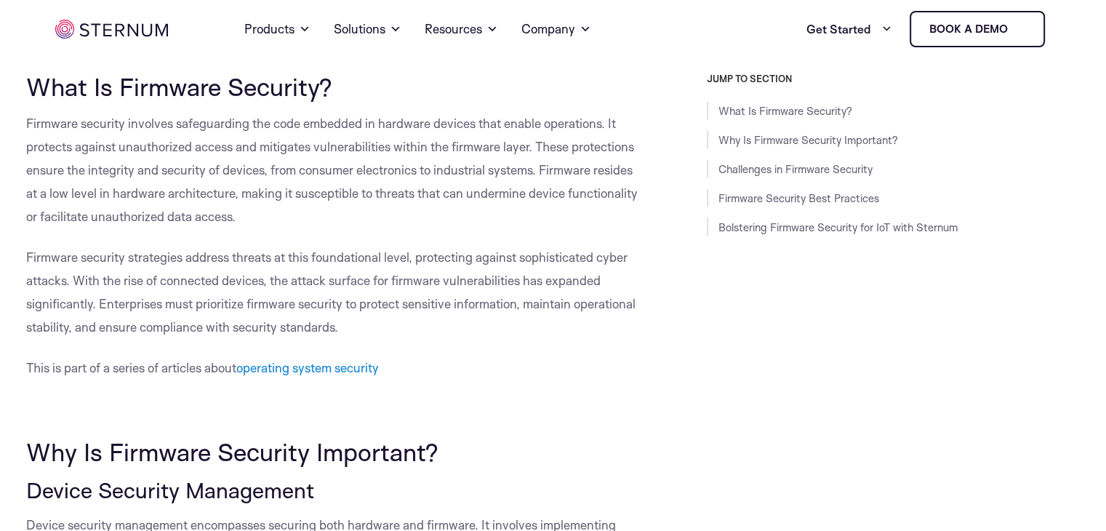 This screenshot has height=531, width=1106. What do you see at coordinates (556, 29) in the screenshot?
I see `a: Company` at bounding box center [556, 29].